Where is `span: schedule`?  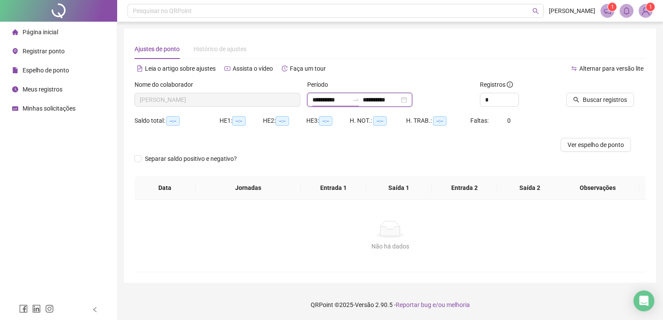 span: schedule is located at coordinates (15, 108).